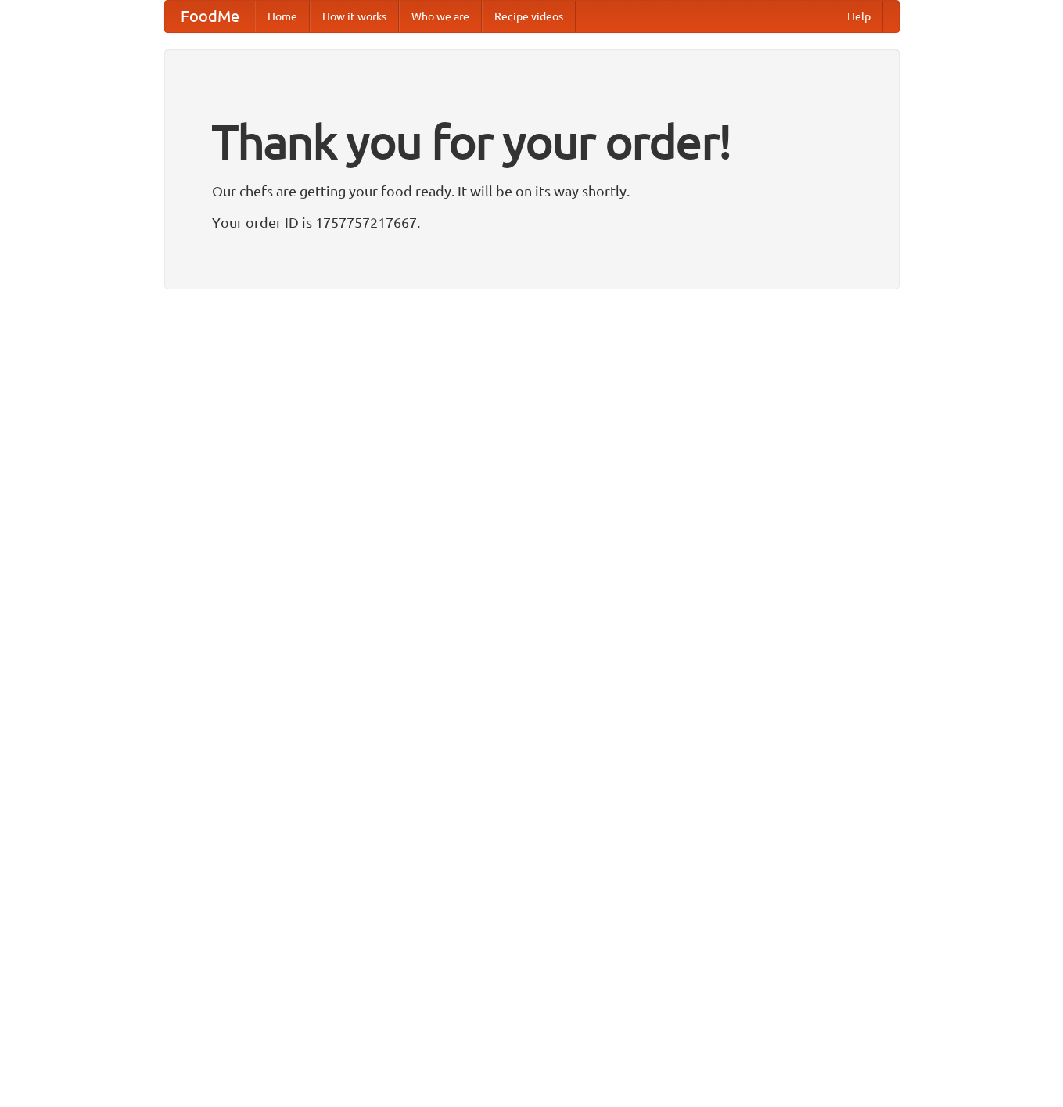 This screenshot has height=1107, width=1063. What do you see at coordinates (282, 16) in the screenshot?
I see `a: Home` at bounding box center [282, 16].